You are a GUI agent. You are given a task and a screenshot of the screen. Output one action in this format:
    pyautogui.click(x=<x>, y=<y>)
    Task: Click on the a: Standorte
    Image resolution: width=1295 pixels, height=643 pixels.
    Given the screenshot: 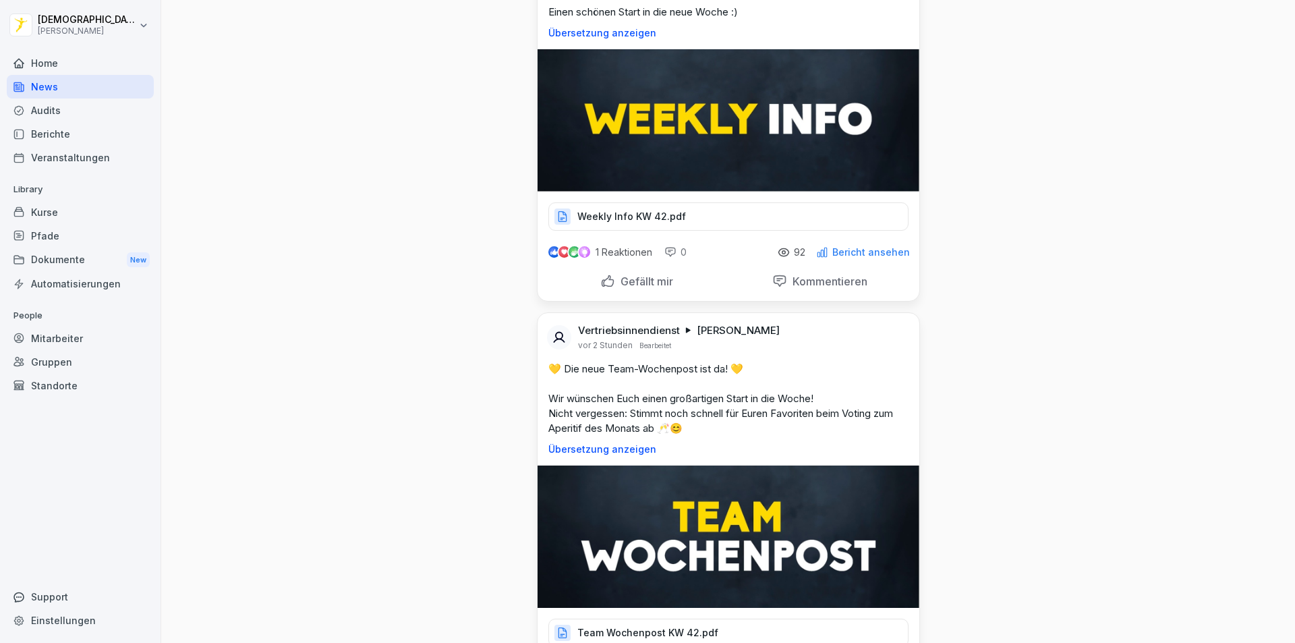 What is the action you would take?
    pyautogui.click(x=80, y=385)
    